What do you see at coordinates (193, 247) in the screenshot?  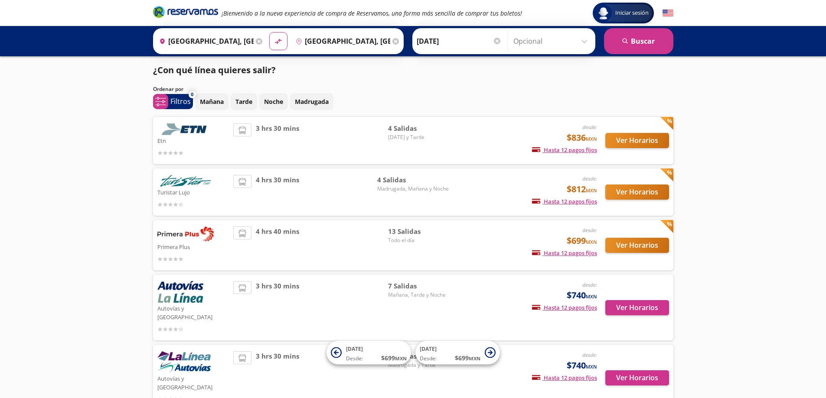 I see `p: Primera Plus` at bounding box center [193, 247].